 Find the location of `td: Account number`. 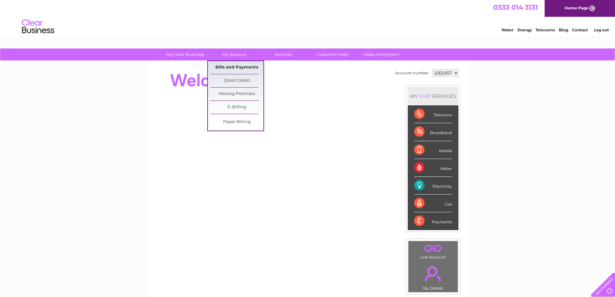

td: Account number is located at coordinates (412, 73).